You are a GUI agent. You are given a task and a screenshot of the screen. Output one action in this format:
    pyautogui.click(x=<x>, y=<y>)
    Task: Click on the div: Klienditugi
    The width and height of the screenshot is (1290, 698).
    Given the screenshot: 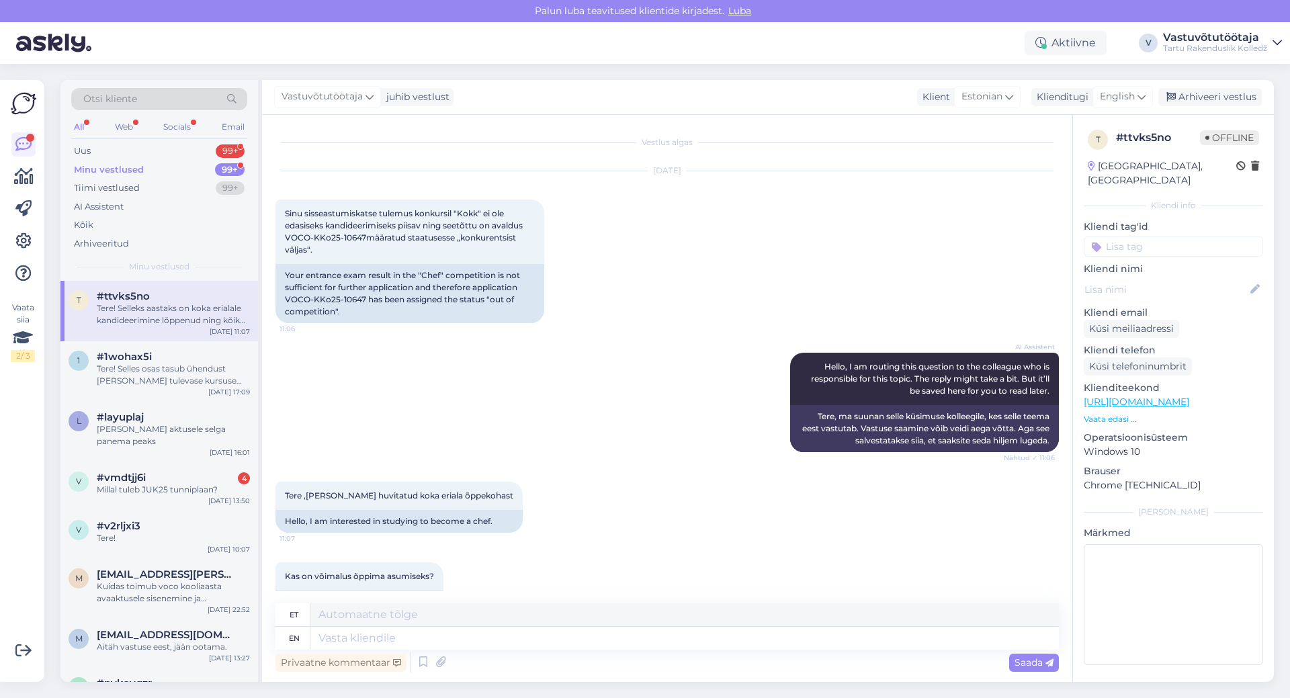 What is the action you would take?
    pyautogui.click(x=1060, y=97)
    